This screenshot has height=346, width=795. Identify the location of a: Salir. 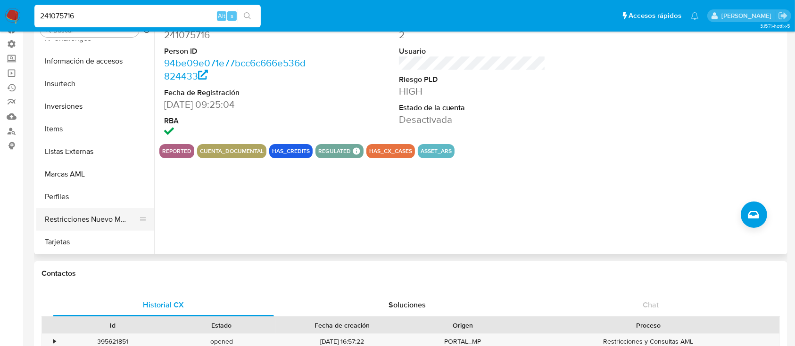
(782, 16).